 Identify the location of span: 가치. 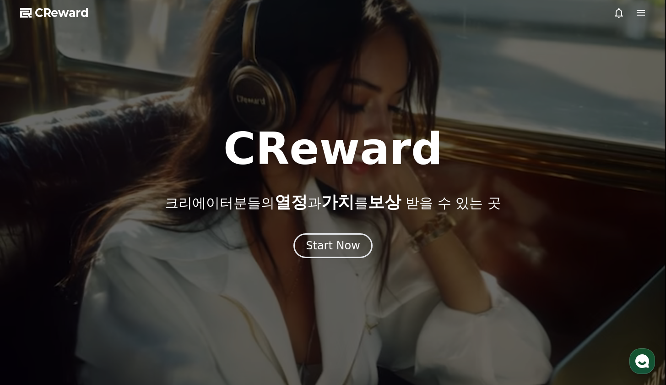
(338, 202).